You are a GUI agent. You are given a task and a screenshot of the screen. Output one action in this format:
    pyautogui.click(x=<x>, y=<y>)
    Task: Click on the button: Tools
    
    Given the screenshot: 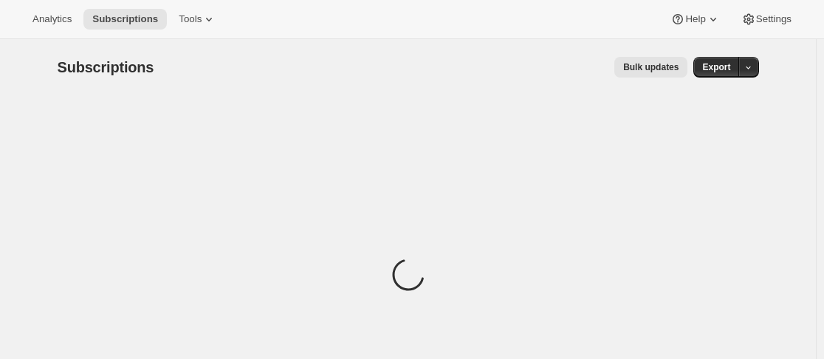 What is the action you would take?
    pyautogui.click(x=197, y=19)
    